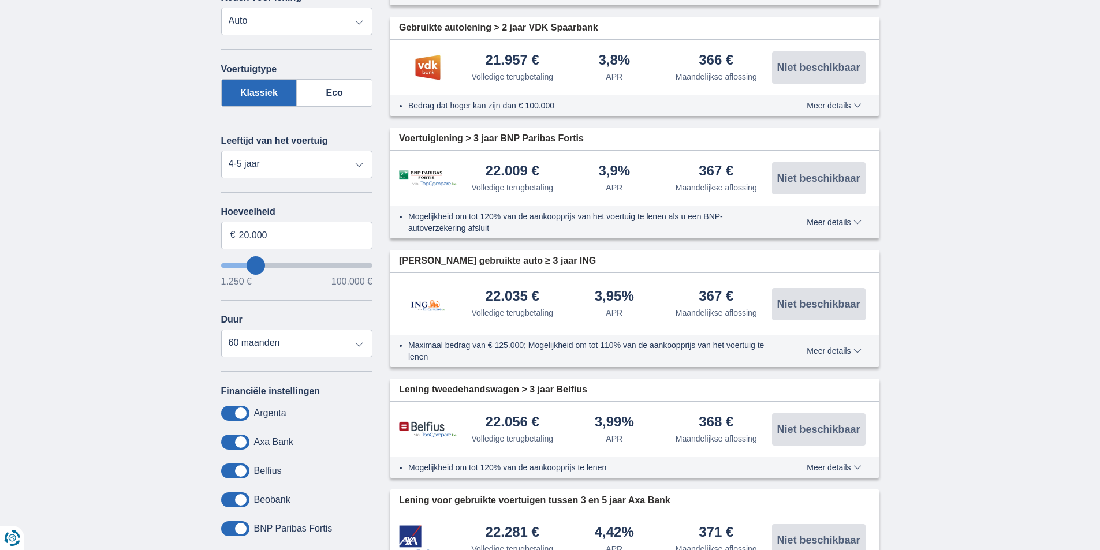  What do you see at coordinates (274, 140) in the screenshot?
I see `font: Leeftijd van het voertuig` at bounding box center [274, 140].